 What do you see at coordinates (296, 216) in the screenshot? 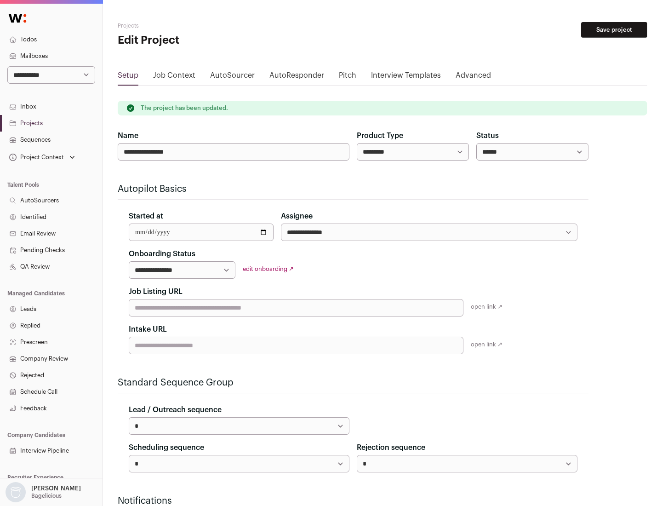
I see `label: Assignee` at bounding box center [296, 216].